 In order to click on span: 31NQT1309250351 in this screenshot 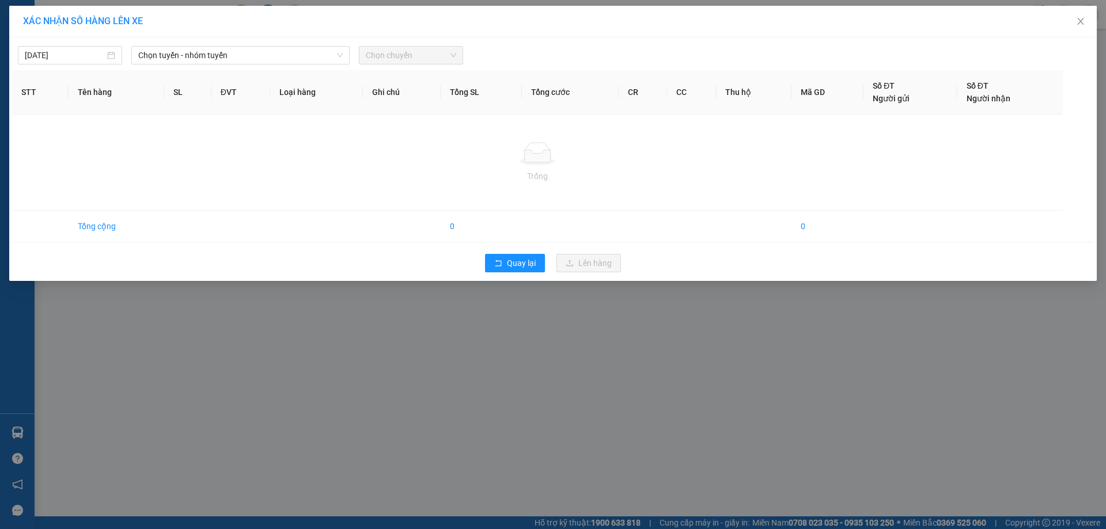, I will do `click(152, 83)`.